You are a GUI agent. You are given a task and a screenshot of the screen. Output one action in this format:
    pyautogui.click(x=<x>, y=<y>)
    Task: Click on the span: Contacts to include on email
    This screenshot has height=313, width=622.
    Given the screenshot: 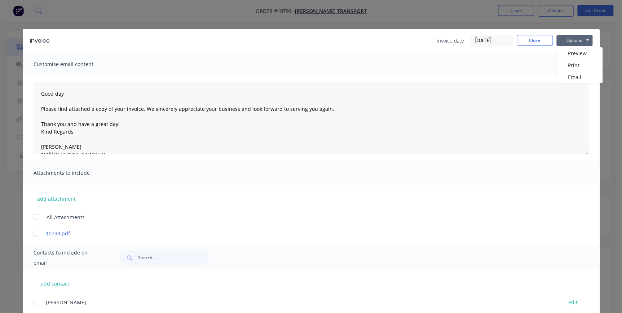 What is the action you would take?
    pyautogui.click(x=67, y=257)
    